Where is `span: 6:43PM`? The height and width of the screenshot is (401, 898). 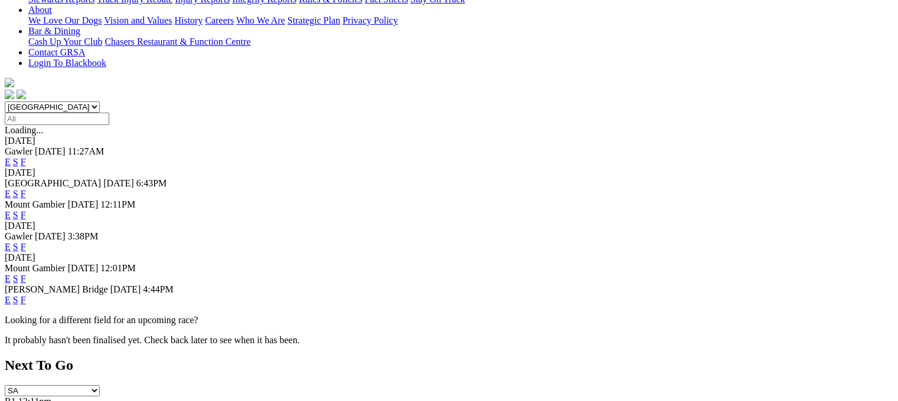 span: 6:43PM is located at coordinates (152, 183).